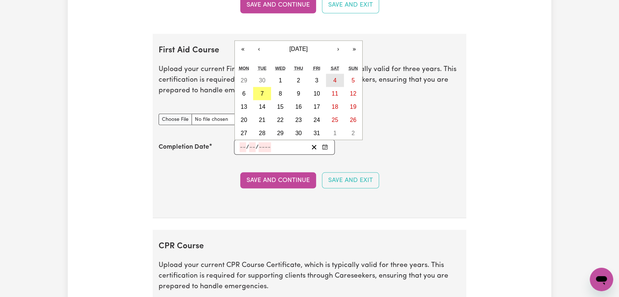 The image size is (619, 297). Describe the element at coordinates (280, 93) in the screenshot. I see `button: October 8, 2025` at that location.